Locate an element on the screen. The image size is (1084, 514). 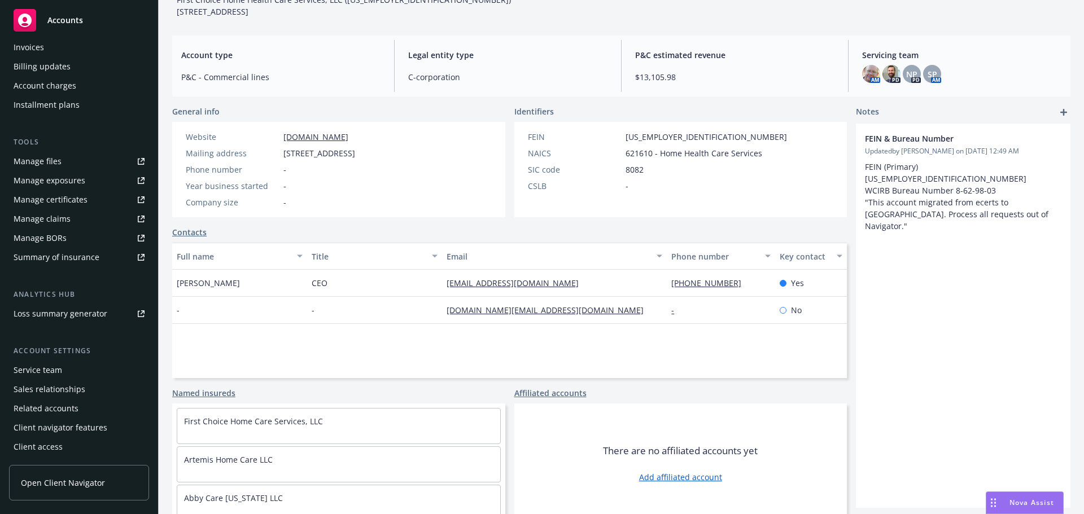
a: Billing updates is located at coordinates (79, 67).